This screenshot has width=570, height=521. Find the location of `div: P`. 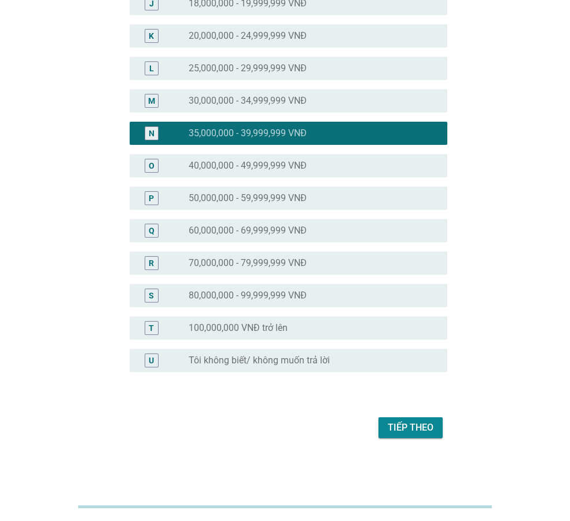

div: P is located at coordinates (151, 197).